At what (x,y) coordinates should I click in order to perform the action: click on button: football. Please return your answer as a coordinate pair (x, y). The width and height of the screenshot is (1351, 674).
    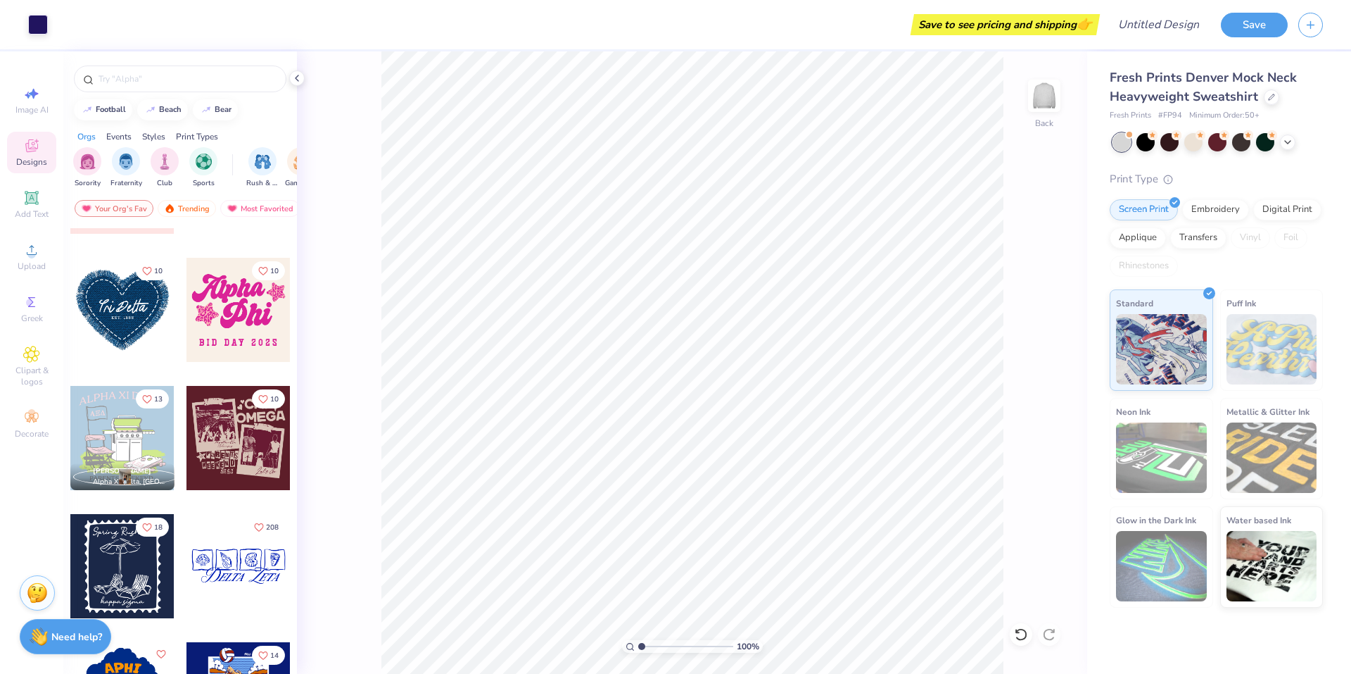
    Looking at the image, I should click on (103, 110).